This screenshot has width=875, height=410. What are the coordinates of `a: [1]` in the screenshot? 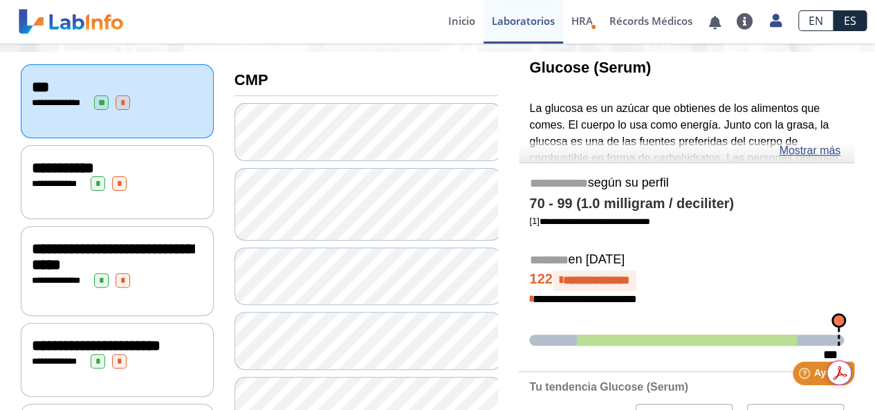 It's located at (589, 221).